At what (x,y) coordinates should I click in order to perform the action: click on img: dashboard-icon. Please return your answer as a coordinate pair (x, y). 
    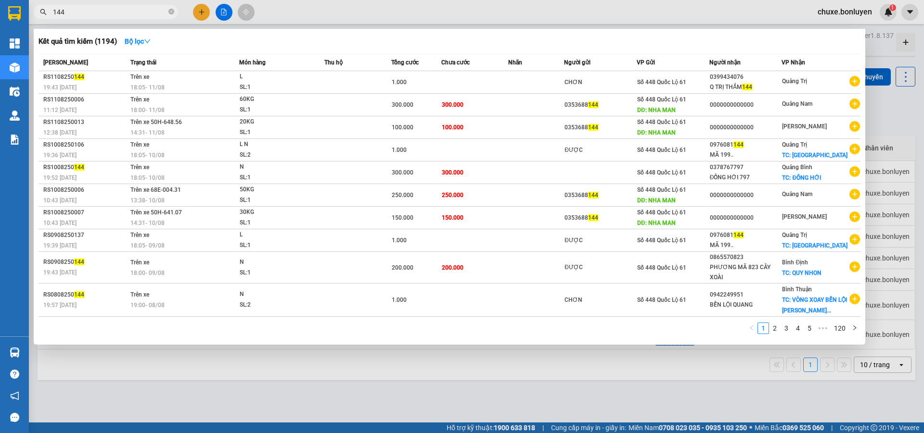
    Looking at the image, I should click on (14, 43).